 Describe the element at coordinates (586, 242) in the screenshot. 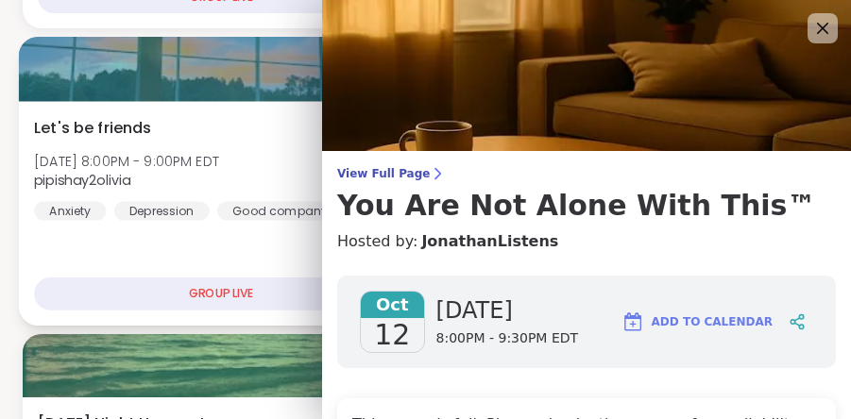

I see `h4: Hosted by:` at that location.